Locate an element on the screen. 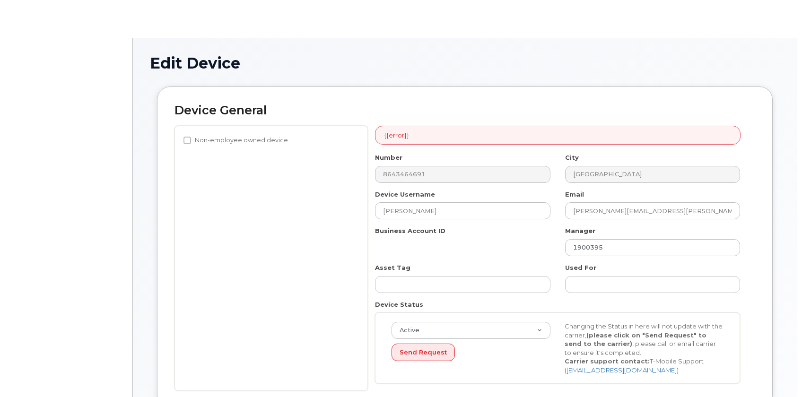 This screenshot has height=397, width=802. label: Email is located at coordinates (575, 194).